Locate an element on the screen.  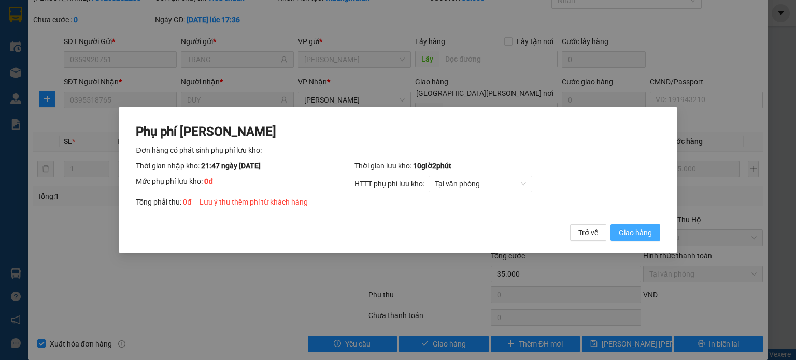
button: Giao hàng is located at coordinates (635, 233).